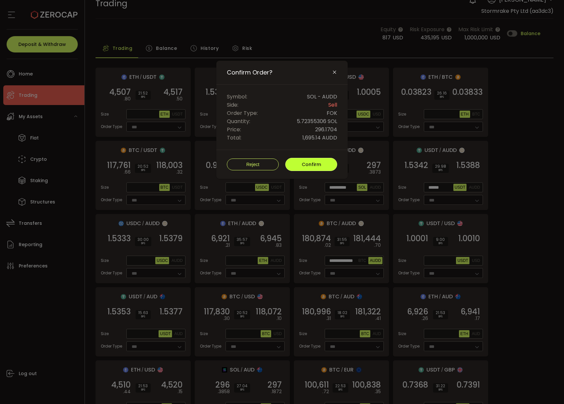  What do you see at coordinates (253, 165) in the screenshot?
I see `button: Reject` at bounding box center [253, 165].